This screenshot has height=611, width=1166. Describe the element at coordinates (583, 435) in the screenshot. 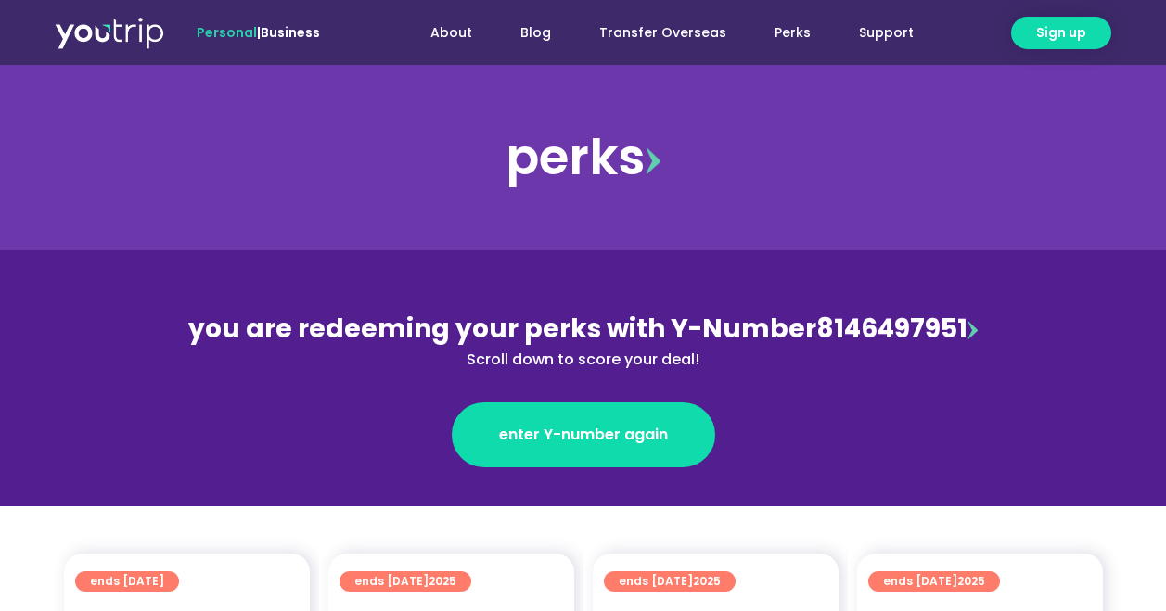

I see `span: enter Y-number again` at that location.